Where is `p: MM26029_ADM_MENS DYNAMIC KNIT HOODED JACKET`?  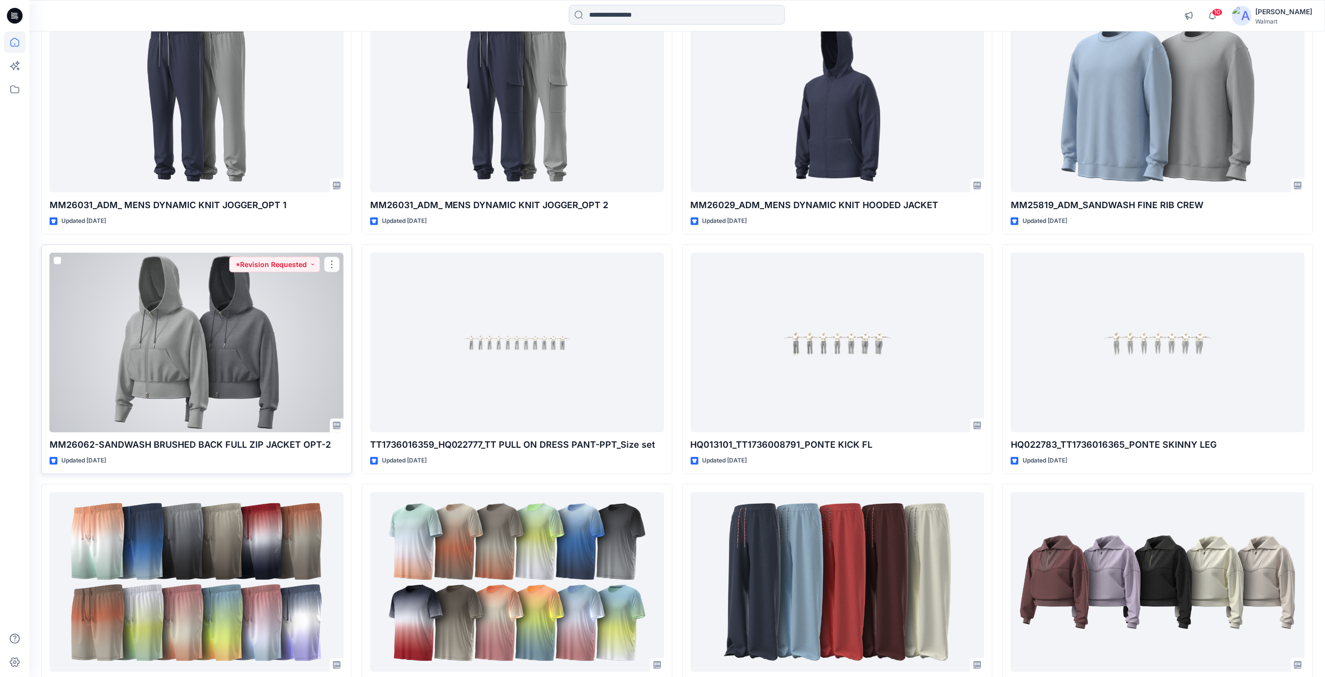
p: MM26029_ADM_MENS DYNAMIC KNIT HOODED JACKET is located at coordinates (838, 205).